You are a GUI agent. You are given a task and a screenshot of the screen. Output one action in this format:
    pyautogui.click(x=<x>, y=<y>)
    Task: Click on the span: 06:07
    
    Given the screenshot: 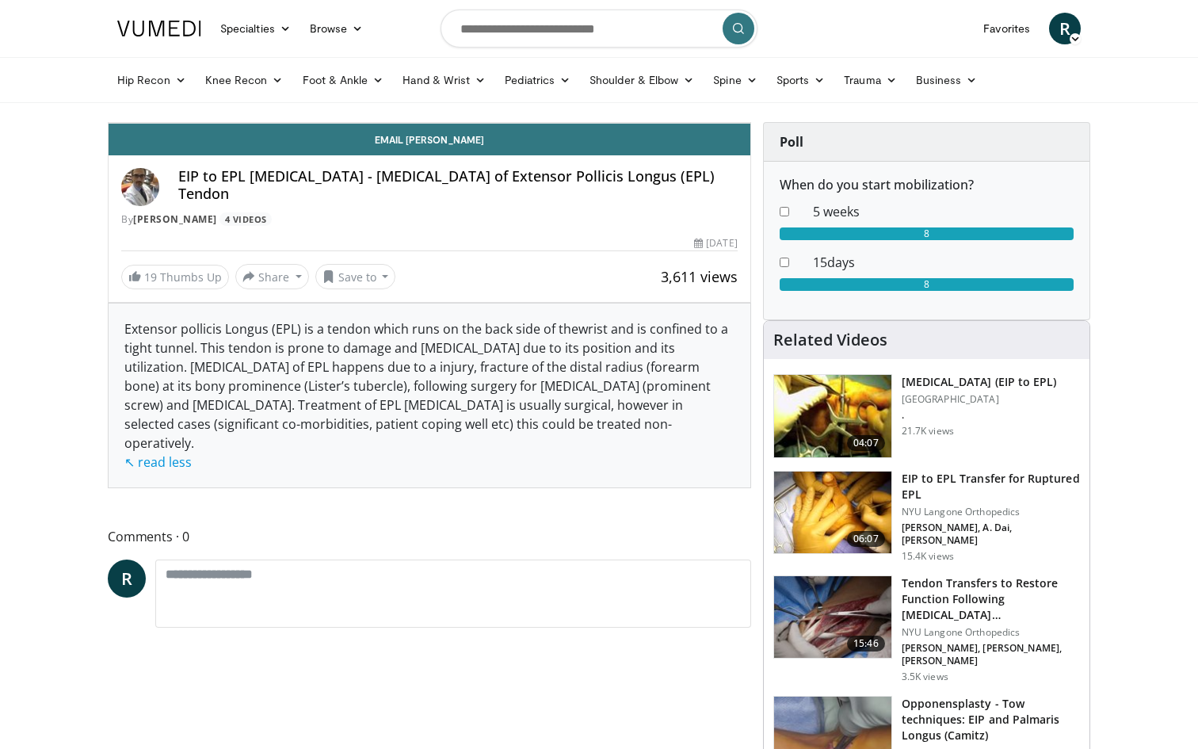 What is the action you would take?
    pyautogui.click(x=866, y=539)
    